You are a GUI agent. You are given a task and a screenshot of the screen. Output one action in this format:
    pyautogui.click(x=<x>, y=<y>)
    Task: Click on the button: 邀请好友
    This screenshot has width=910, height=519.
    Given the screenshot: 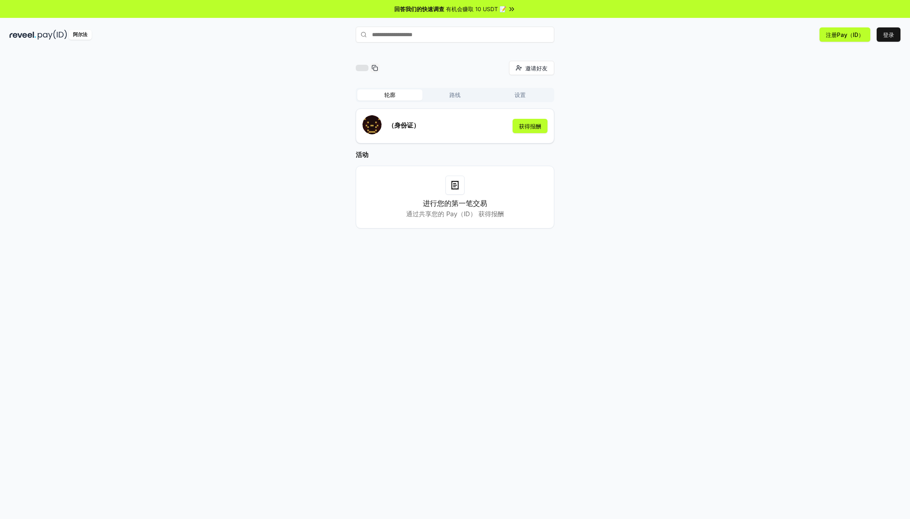 What is the action you would take?
    pyautogui.click(x=532, y=68)
    